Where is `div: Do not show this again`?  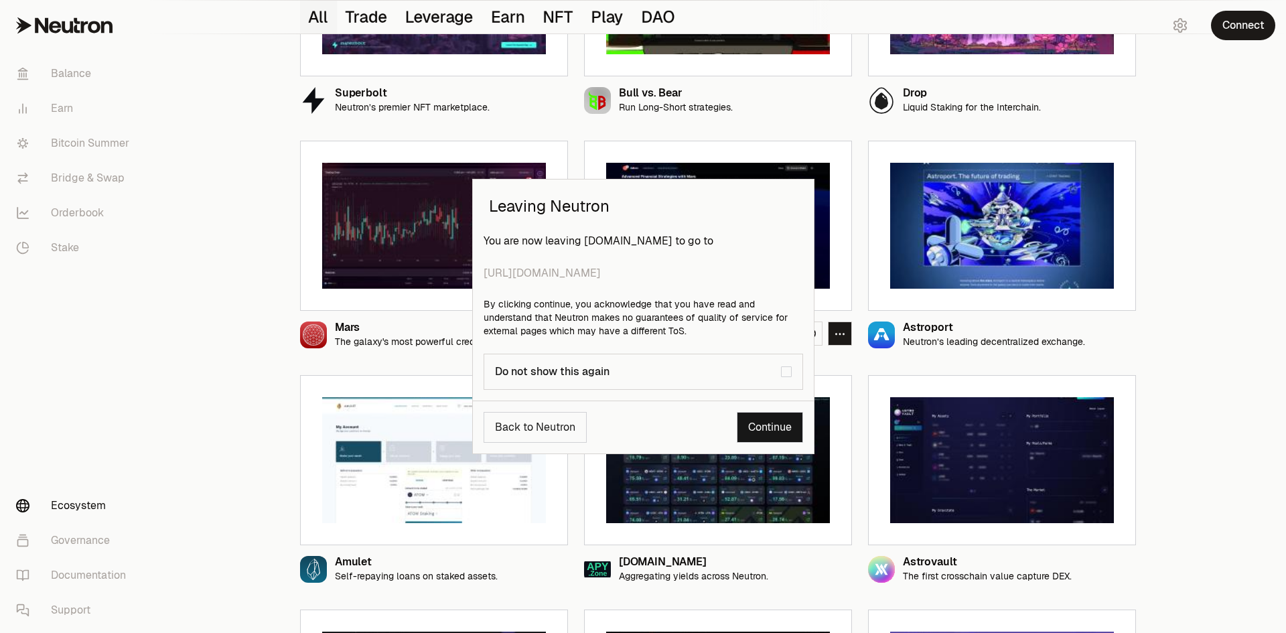 div: Do not show this again is located at coordinates (638, 372).